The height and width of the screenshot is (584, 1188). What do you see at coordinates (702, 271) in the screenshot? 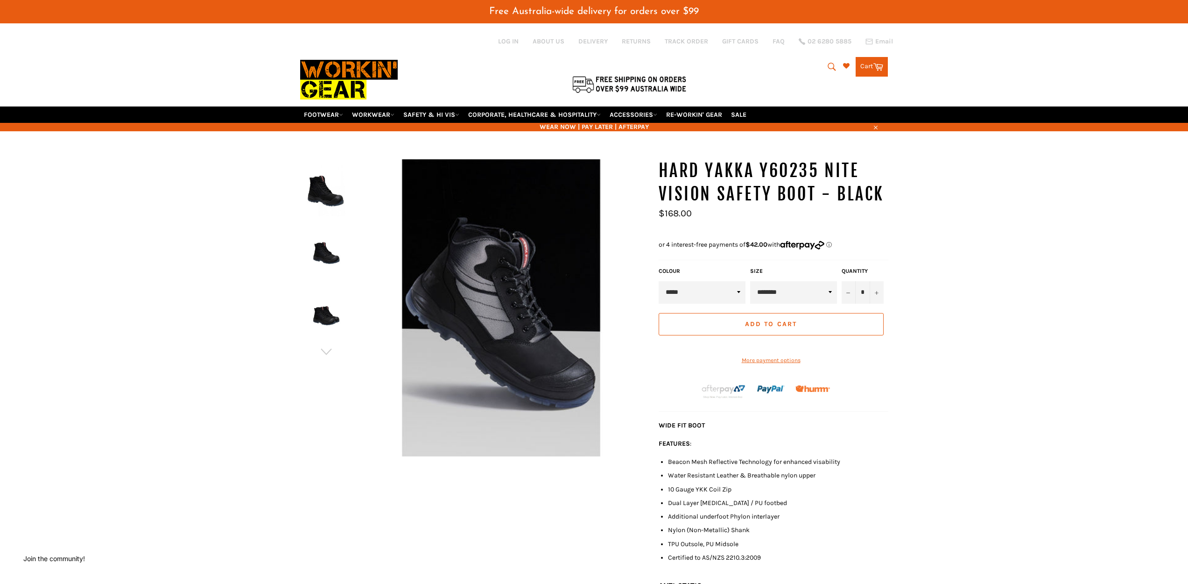
I see `label: COLOUR` at bounding box center [702, 271].